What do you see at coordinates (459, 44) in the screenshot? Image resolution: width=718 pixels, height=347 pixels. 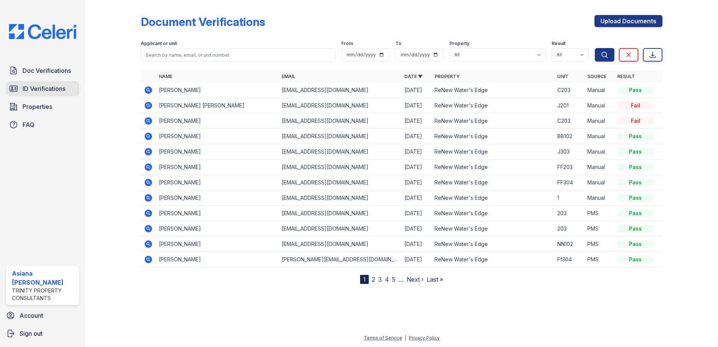 I see `label: Property` at bounding box center [459, 44].